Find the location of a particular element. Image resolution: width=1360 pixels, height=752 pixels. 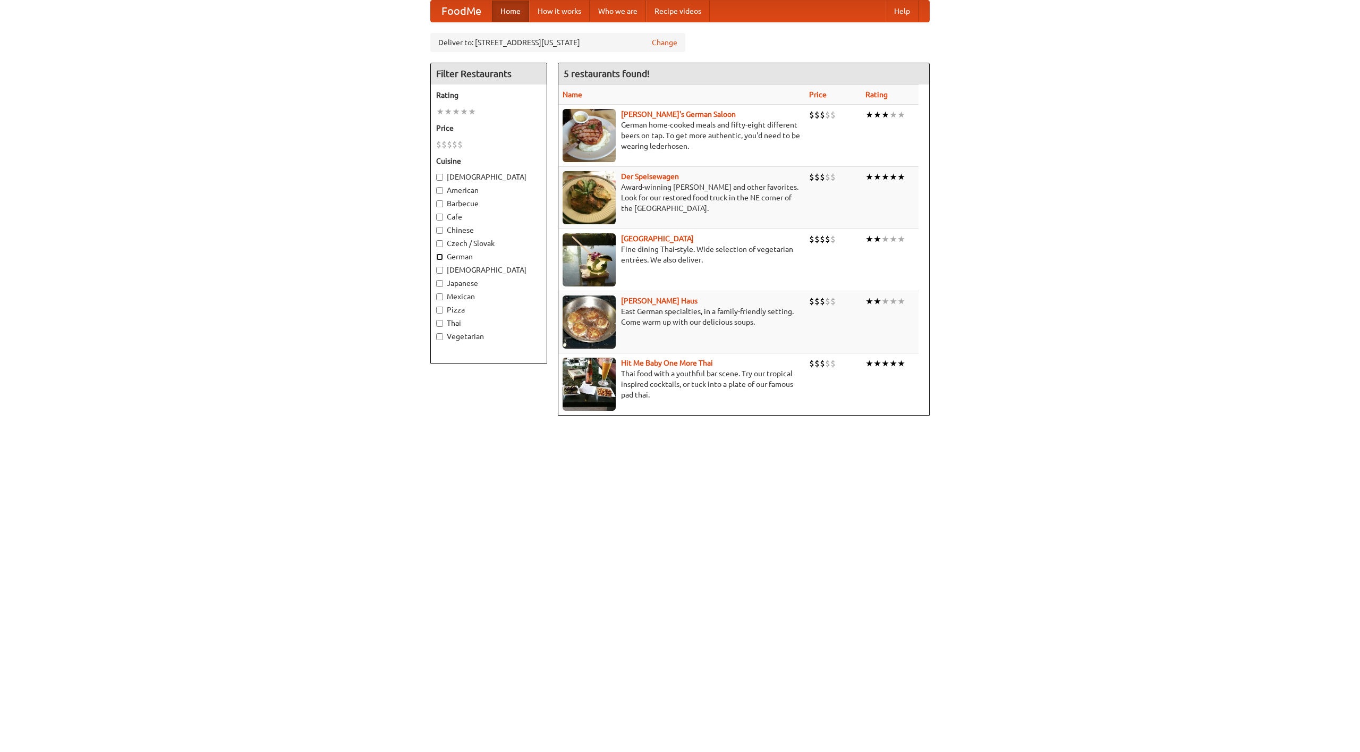

a: How it works is located at coordinates (559, 11).